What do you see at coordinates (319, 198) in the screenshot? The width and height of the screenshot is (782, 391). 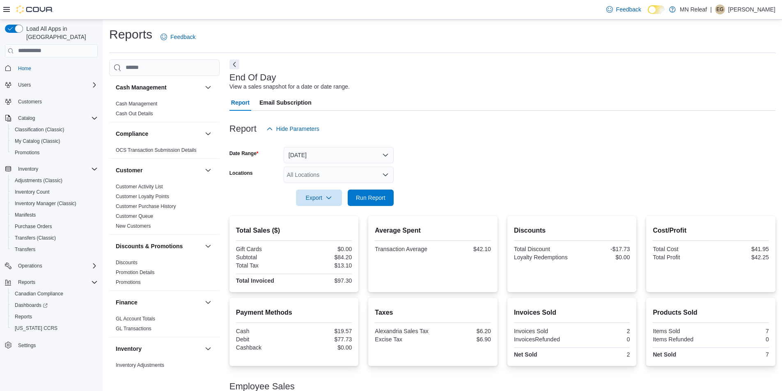 I see `button: Export` at bounding box center [319, 198].